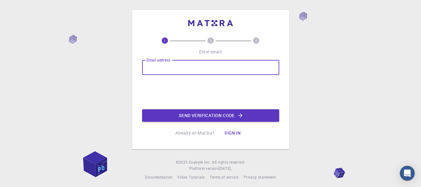  Describe the element at coordinates (200, 162) in the screenshot. I see `a: Exabyte Inc.` at that location.